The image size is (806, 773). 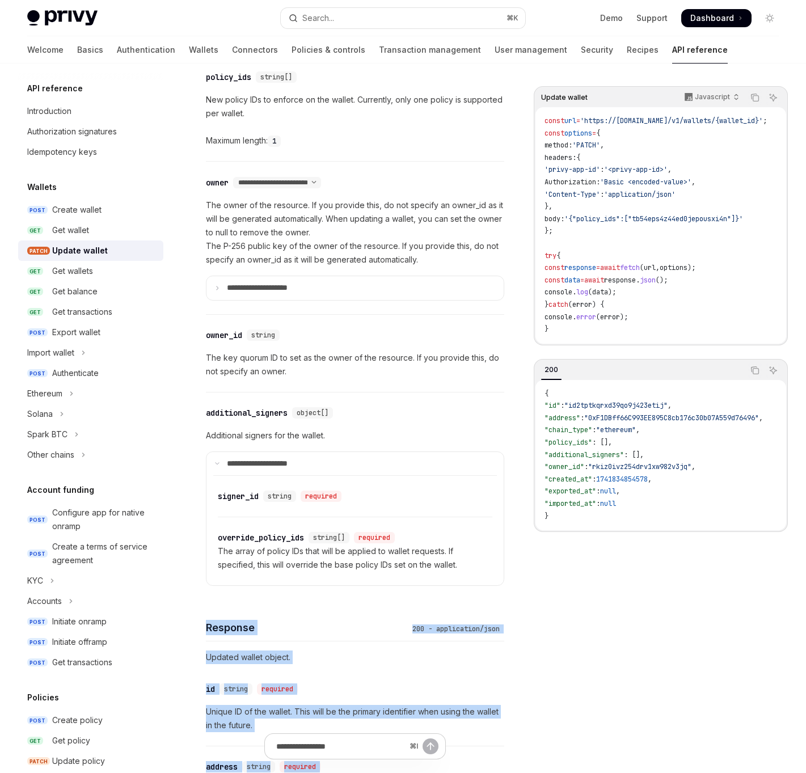 What do you see at coordinates (552, 370) in the screenshot?
I see `div: 200` at bounding box center [552, 370].